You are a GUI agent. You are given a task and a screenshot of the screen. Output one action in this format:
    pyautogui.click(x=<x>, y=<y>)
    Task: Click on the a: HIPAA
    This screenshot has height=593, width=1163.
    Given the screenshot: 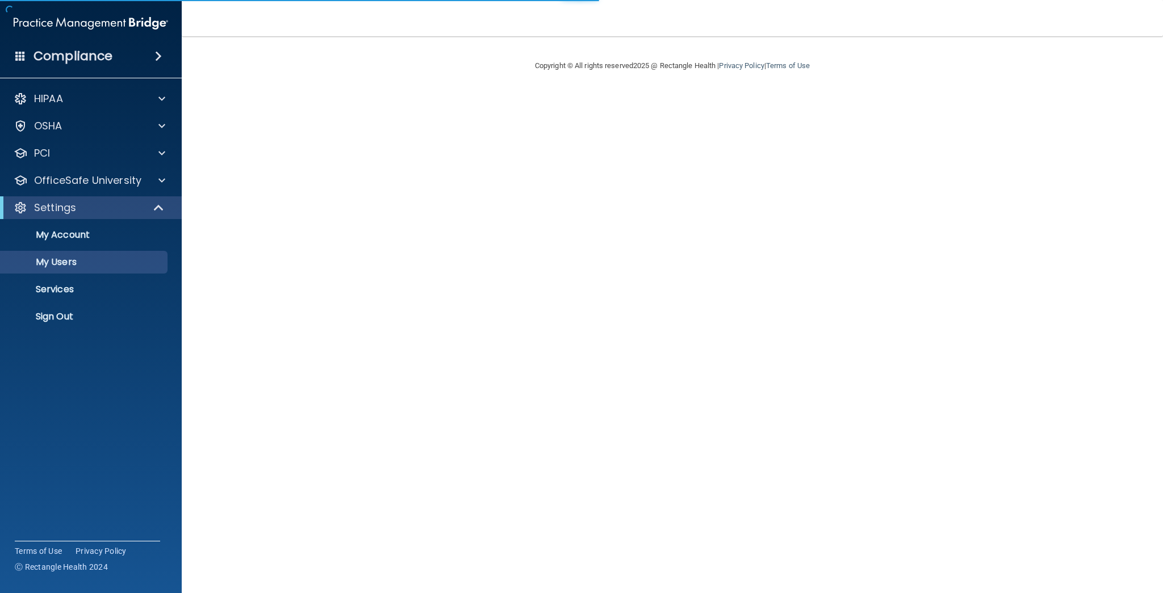 What is the action you would take?
    pyautogui.click(x=89, y=99)
    